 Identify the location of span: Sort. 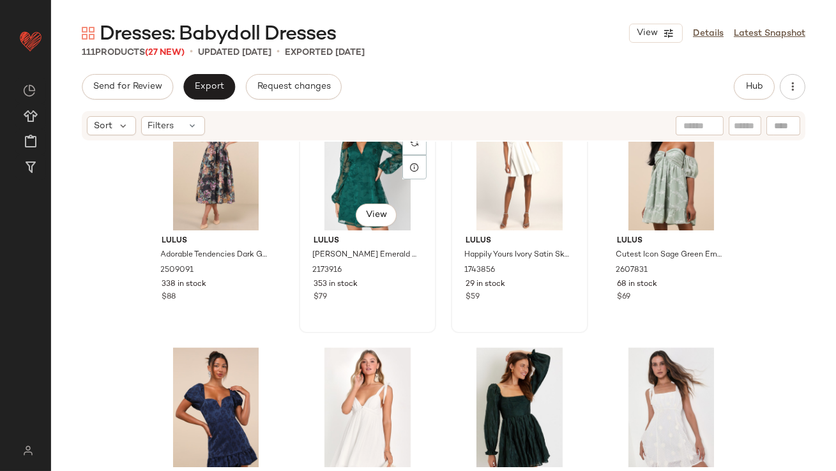
(103, 126).